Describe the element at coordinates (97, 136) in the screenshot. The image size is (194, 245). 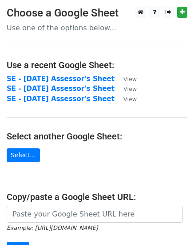
I see `h4: Select another Google Sheet:` at that location.